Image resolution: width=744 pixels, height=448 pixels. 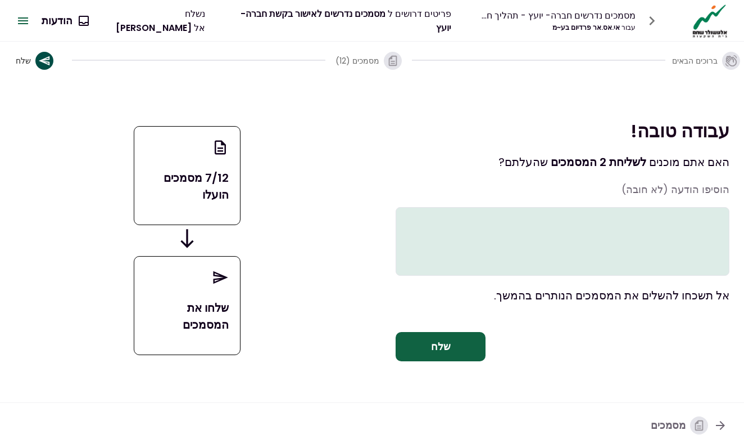 What do you see at coordinates (563, 162) in the screenshot?
I see `p: האם אתם מוכנים שהעלתם ?` at bounding box center [563, 162].